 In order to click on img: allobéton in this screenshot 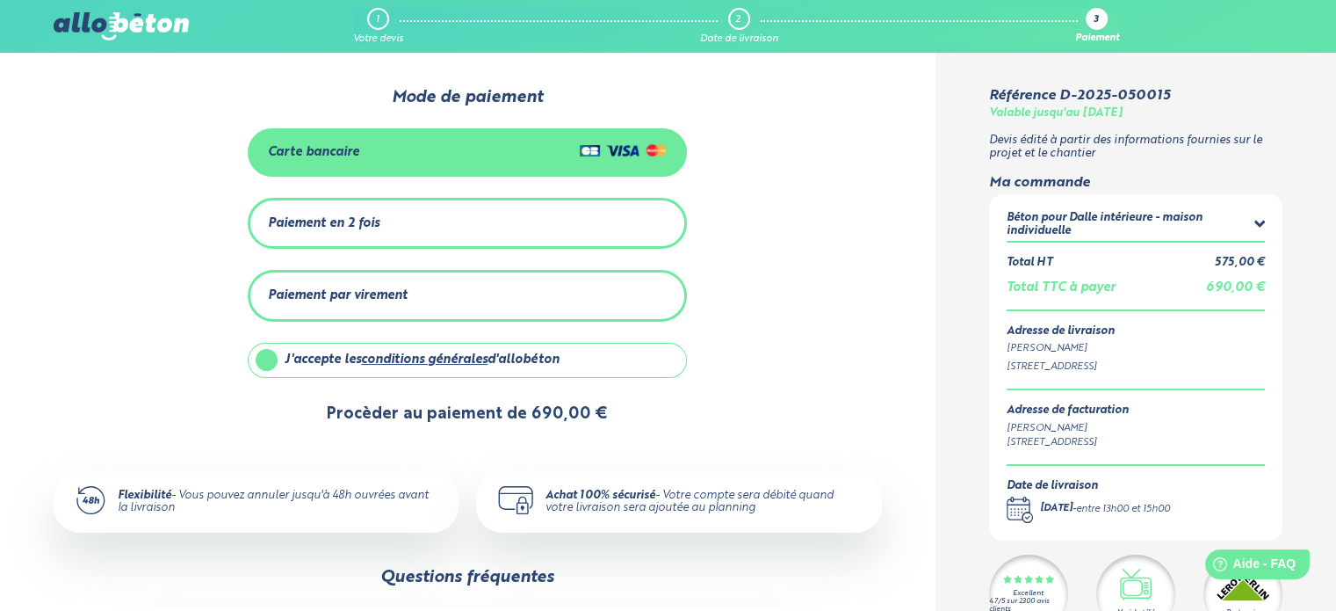, I will do `click(121, 26)`.